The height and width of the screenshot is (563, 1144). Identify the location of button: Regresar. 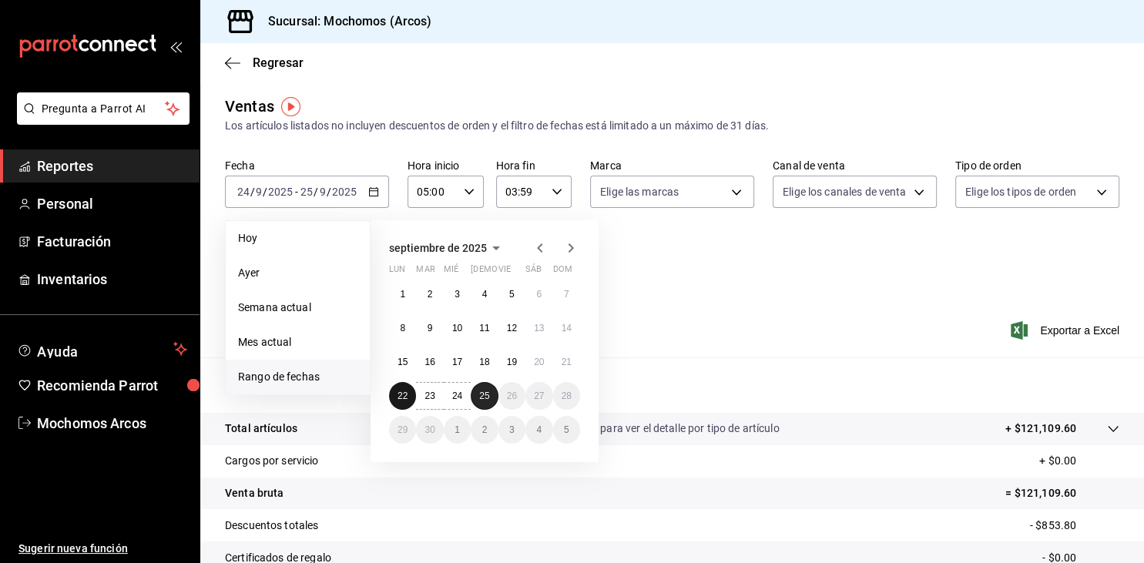
(264, 62).